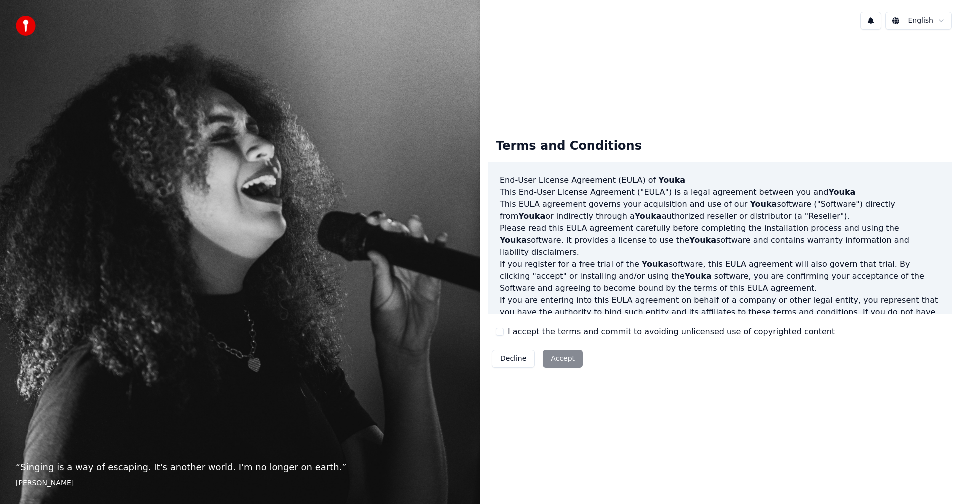 The height and width of the screenshot is (504, 960). Describe the element at coordinates (720, 210) in the screenshot. I see `p: This EULA agreement governs your acquisition and use of our software ("Software") directly from o...` at that location.